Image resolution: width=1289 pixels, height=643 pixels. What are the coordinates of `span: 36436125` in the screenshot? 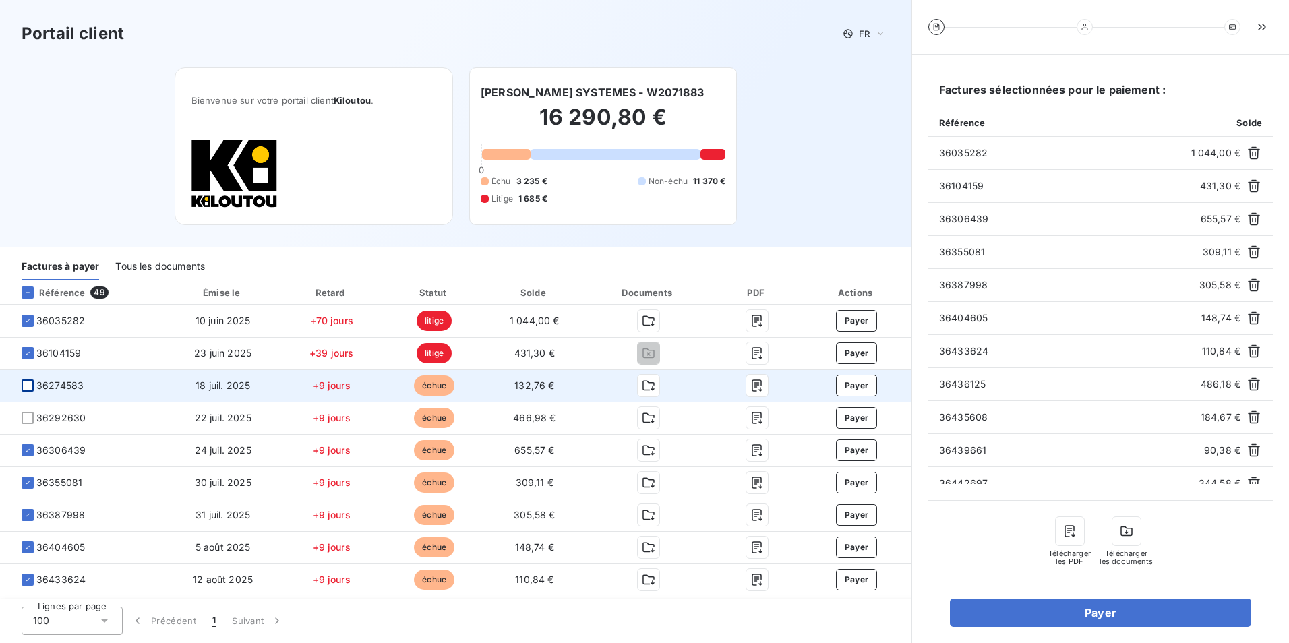 It's located at (1067, 384).